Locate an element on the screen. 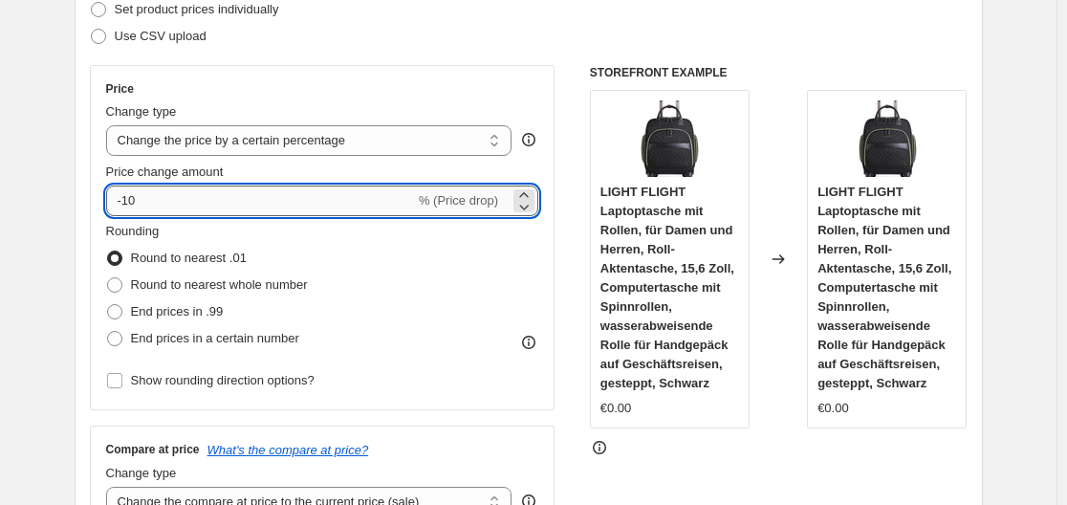  span: Round to nearest whole number is located at coordinates (219, 284).